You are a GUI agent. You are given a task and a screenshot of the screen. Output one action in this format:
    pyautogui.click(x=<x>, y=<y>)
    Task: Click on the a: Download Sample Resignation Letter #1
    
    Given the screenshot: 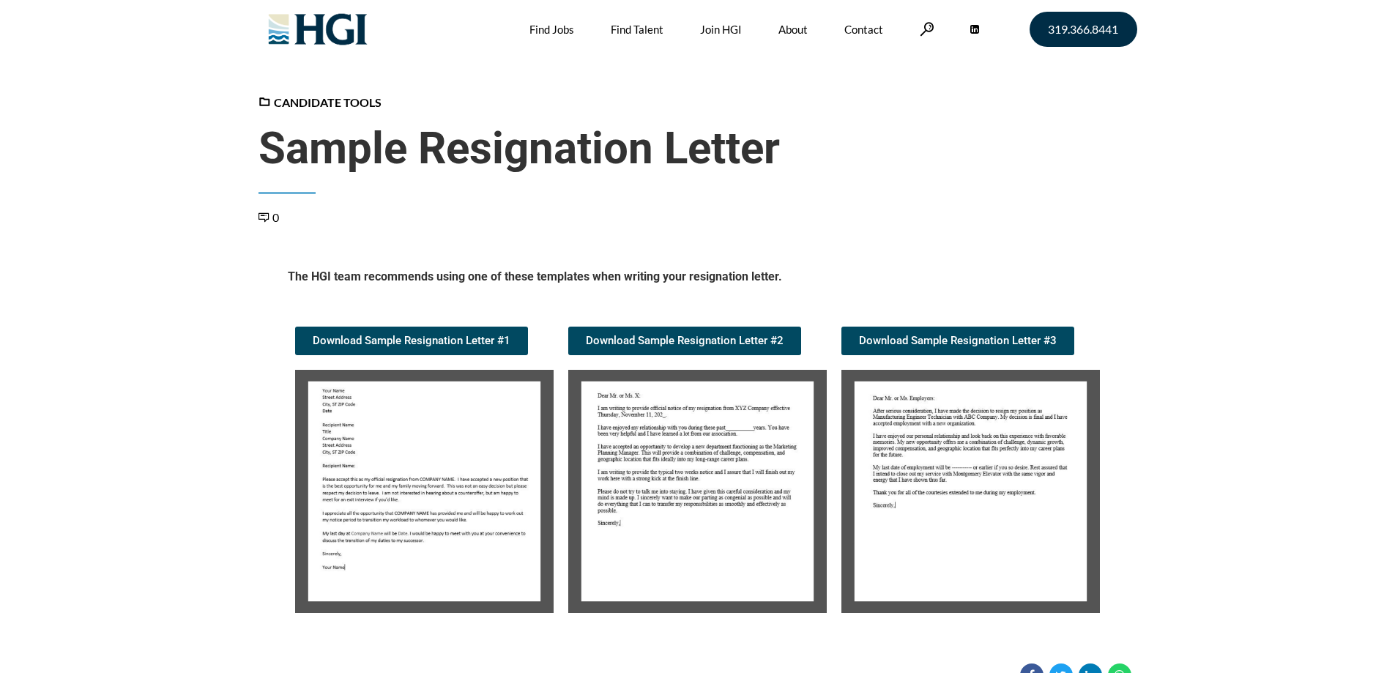 What is the action you would take?
    pyautogui.click(x=412, y=340)
    